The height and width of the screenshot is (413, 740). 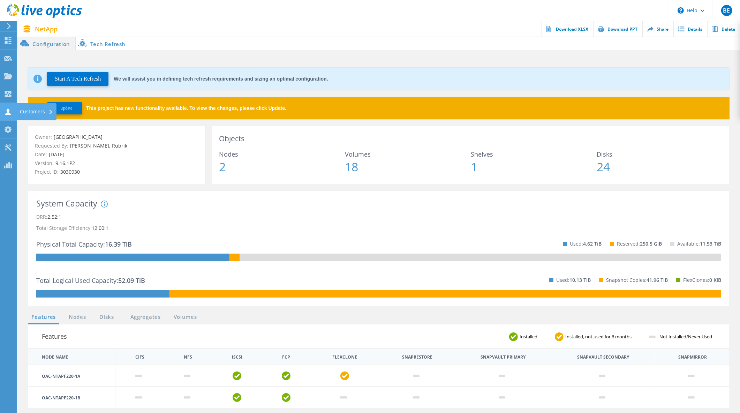 What do you see at coordinates (117, 163) in the screenshot?
I see `p: Version:` at bounding box center [117, 163].